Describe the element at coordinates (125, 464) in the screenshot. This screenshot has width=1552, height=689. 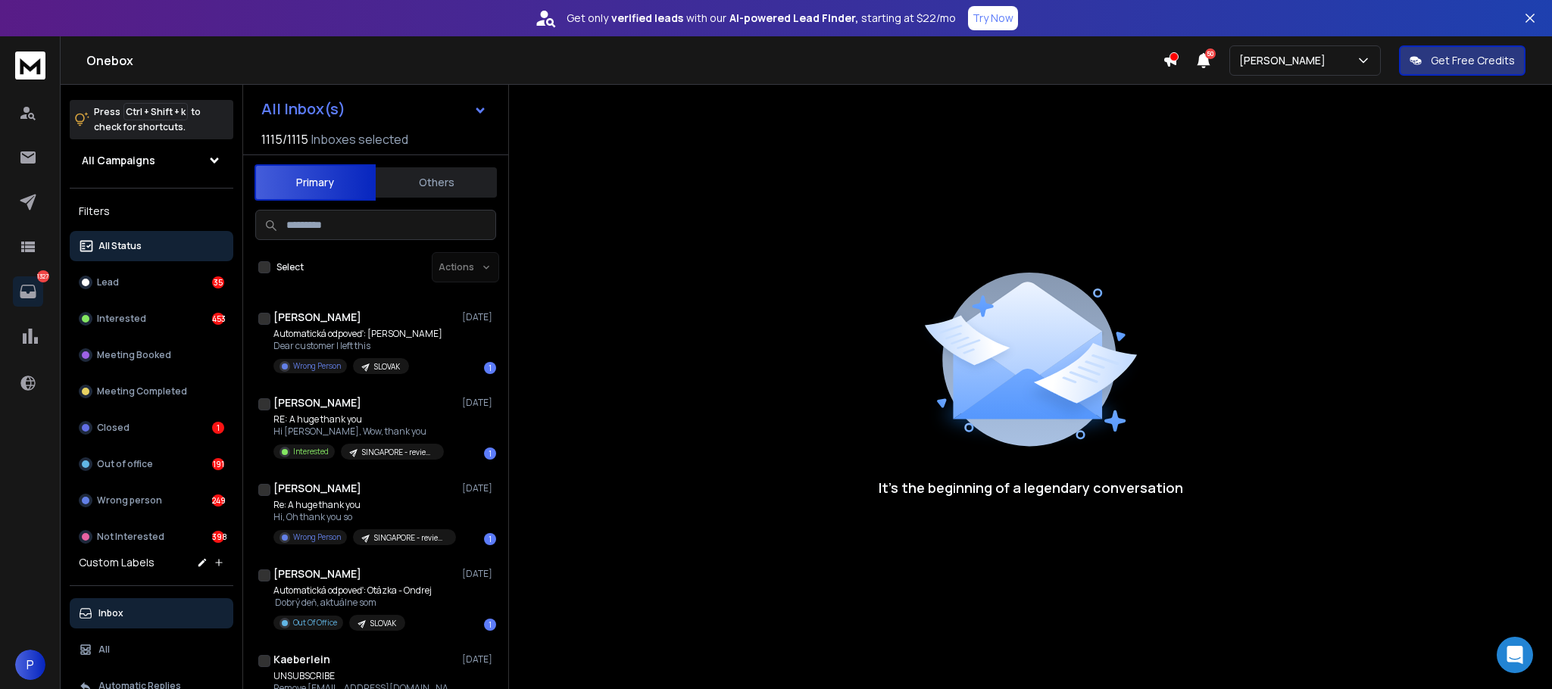
I see `p: Out of office` at that location.